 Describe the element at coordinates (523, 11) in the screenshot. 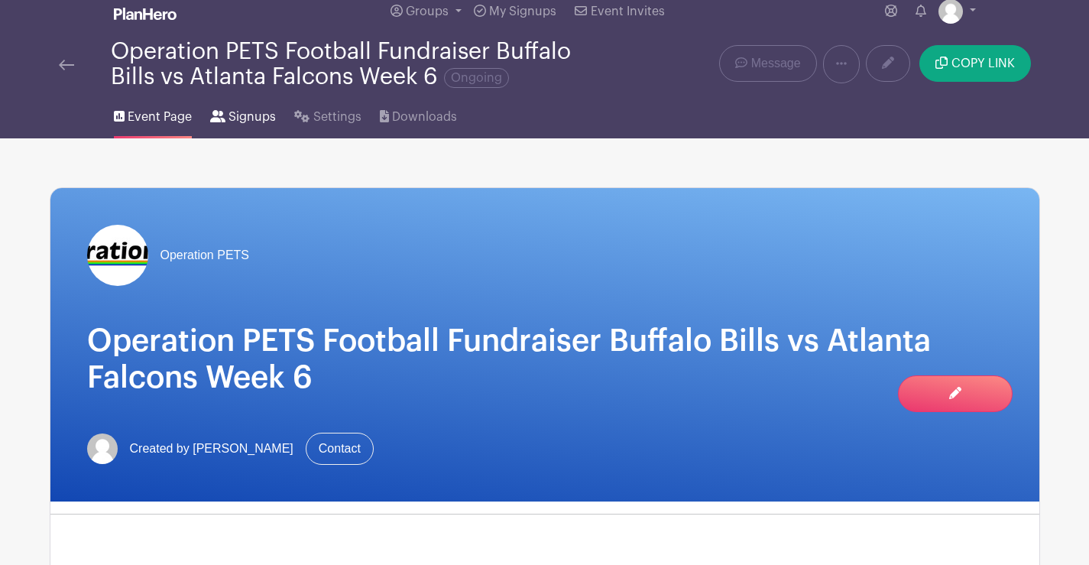

I see `span: My Signups` at that location.